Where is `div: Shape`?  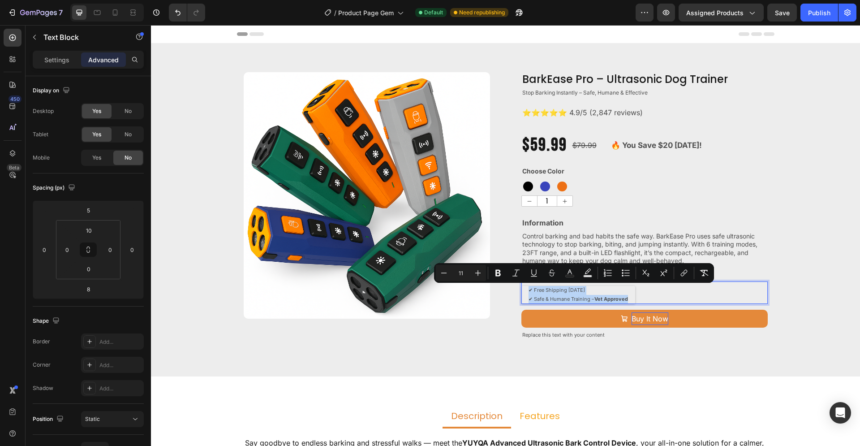 div: Shape is located at coordinates (47, 321).